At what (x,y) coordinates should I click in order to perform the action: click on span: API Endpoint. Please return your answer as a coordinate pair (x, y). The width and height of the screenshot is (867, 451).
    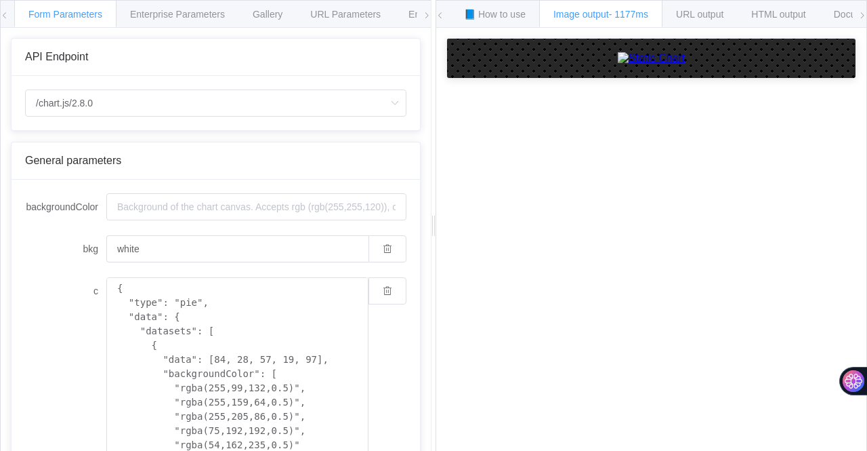
    Looking at the image, I should click on (56, 56).